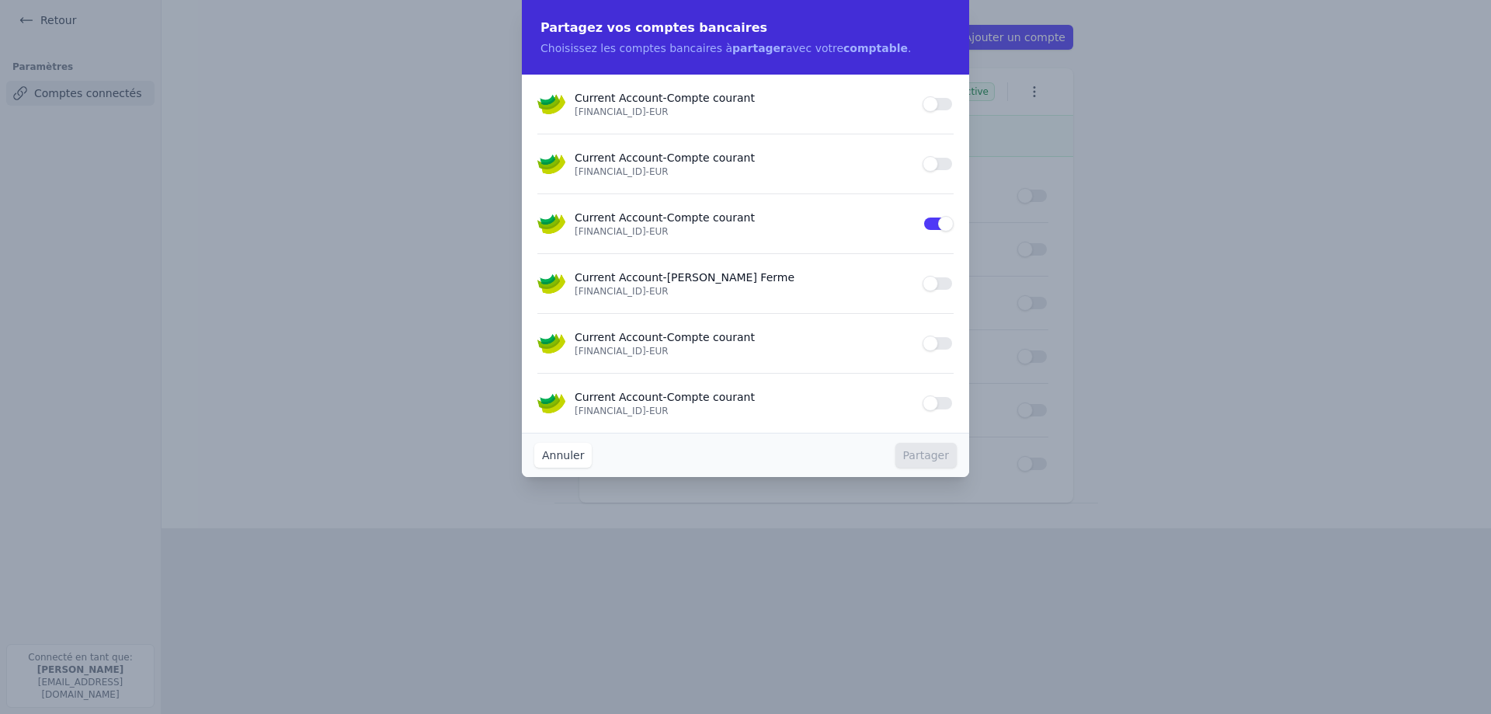 Image resolution: width=1491 pixels, height=714 pixels. Describe the element at coordinates (759, 48) in the screenshot. I see `strong: partager` at that location.